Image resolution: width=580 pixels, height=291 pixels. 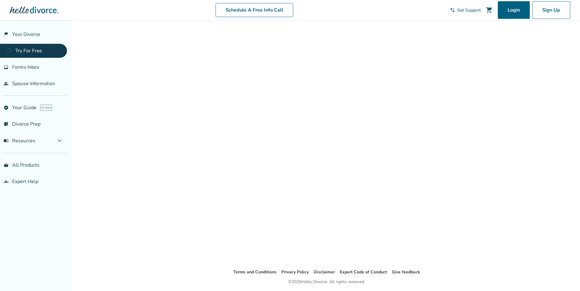 I want to click on span: inbox, so click(x=6, y=67).